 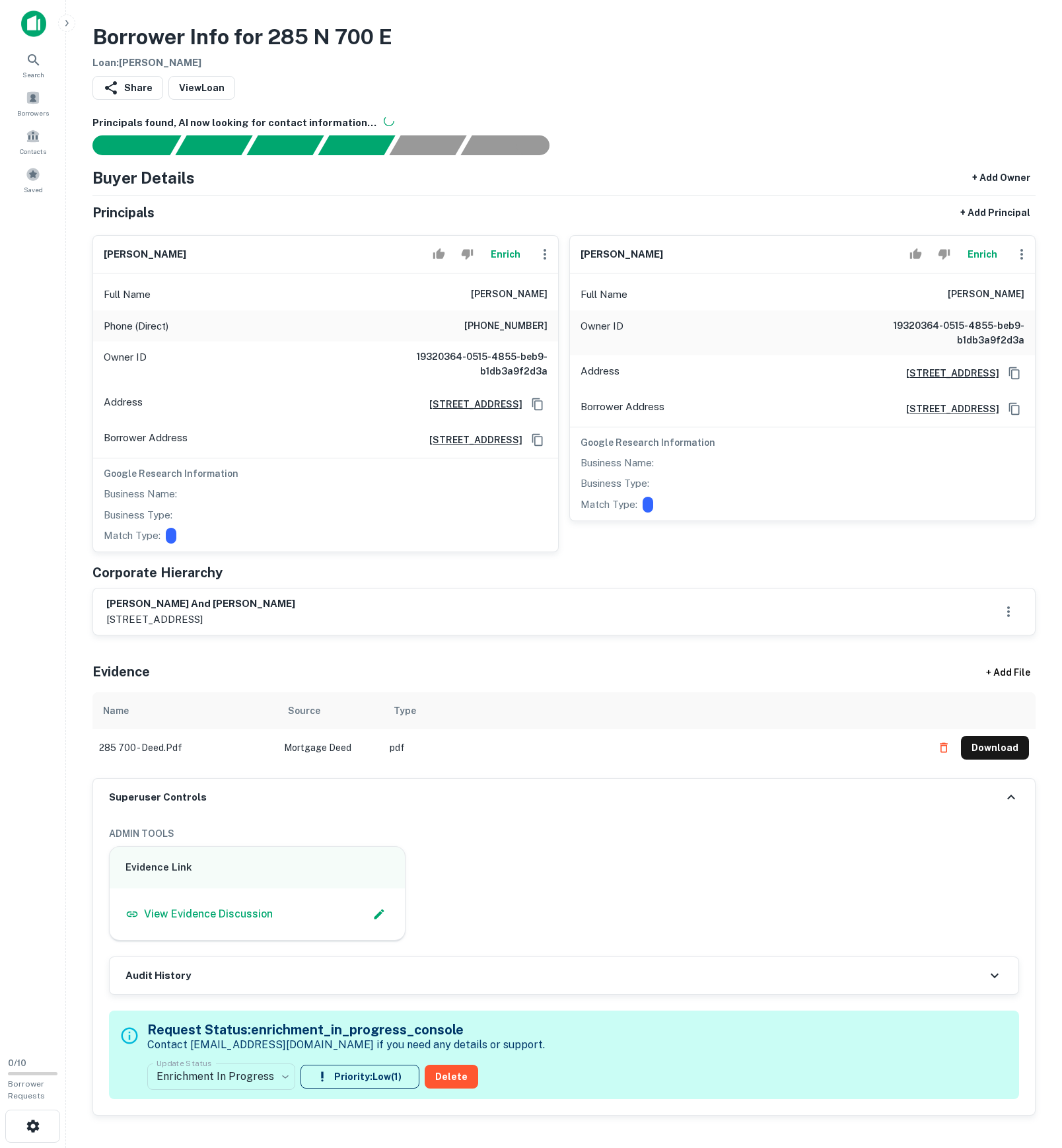 What do you see at coordinates (128, 87) in the screenshot?
I see `button: Share` at bounding box center [128, 87].